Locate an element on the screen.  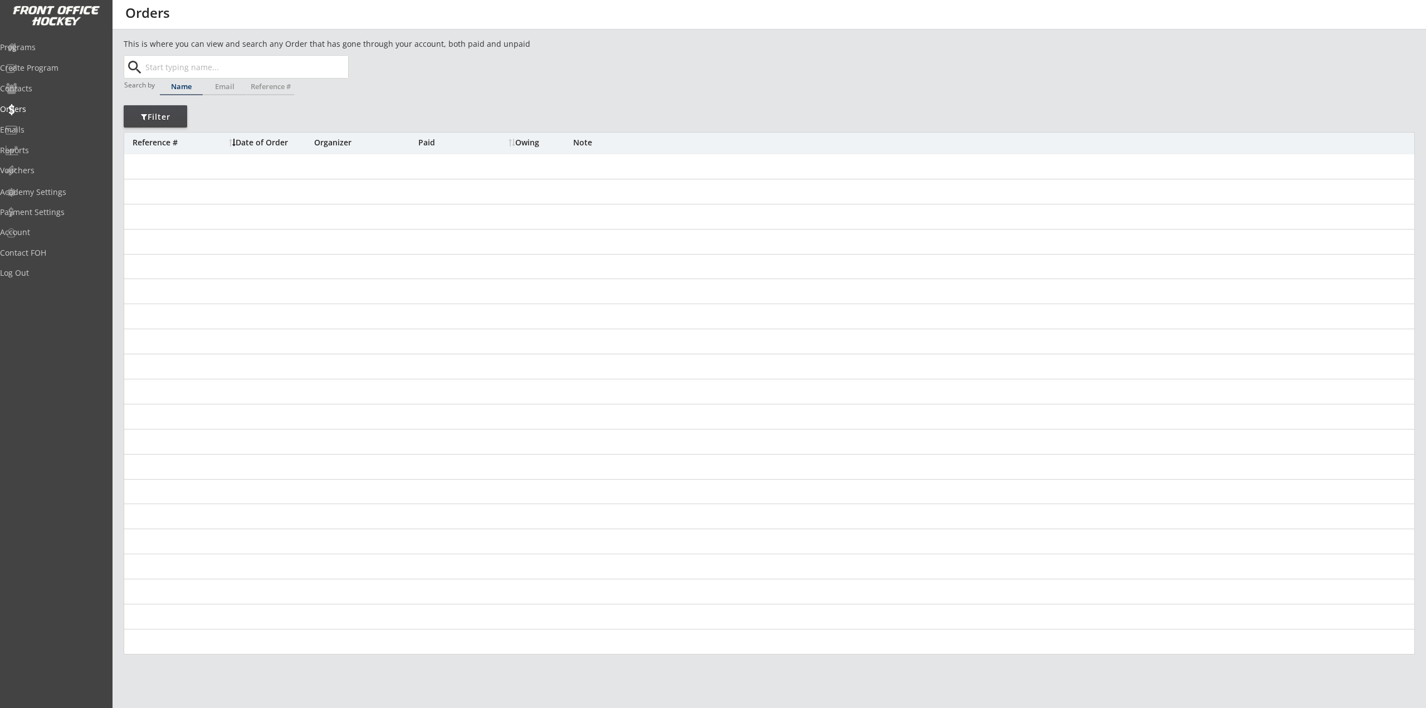
div: Note is located at coordinates (994, 143).